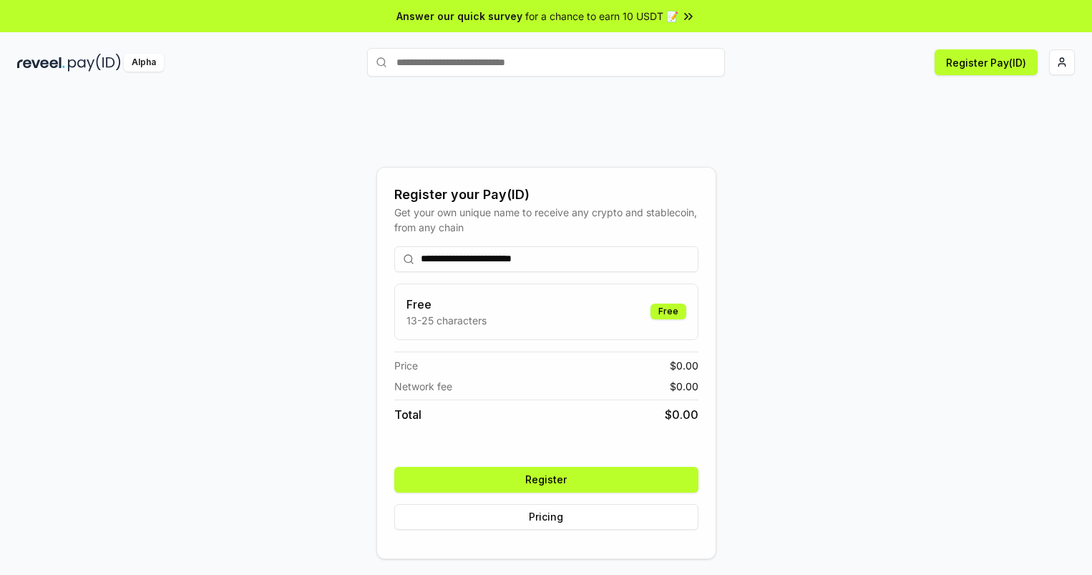 The width and height of the screenshot is (1092, 575). What do you see at coordinates (41, 62) in the screenshot?
I see `img: reveel_dark` at bounding box center [41, 62].